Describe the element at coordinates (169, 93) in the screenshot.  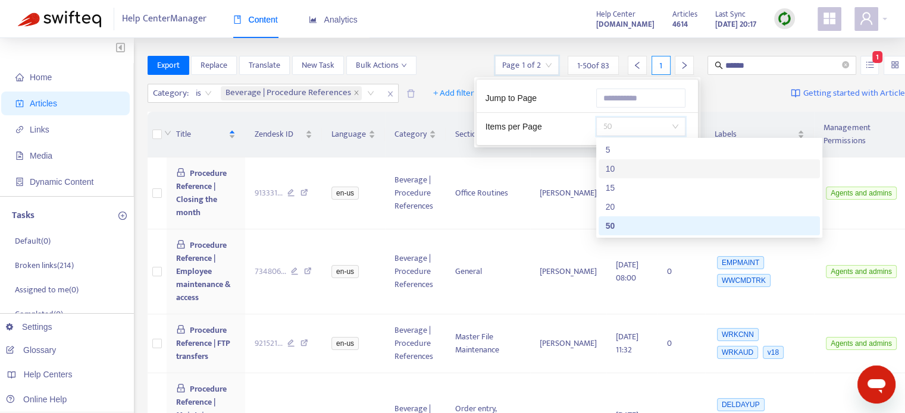
I see `span: Category :` at that location.